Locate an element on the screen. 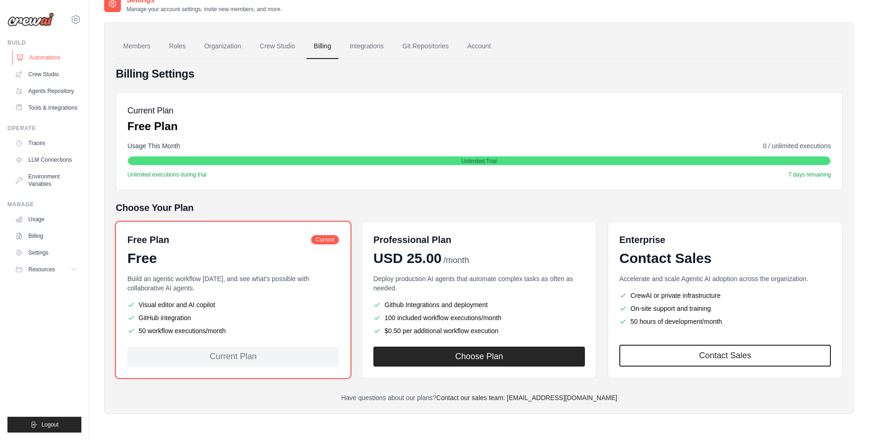 Image resolution: width=869 pixels, height=440 pixels. p: Have questions about our plans? is located at coordinates (479, 398).